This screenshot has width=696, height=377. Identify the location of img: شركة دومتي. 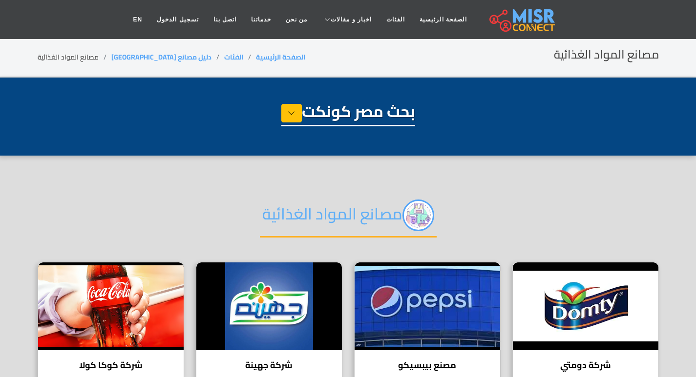
(586, 307).